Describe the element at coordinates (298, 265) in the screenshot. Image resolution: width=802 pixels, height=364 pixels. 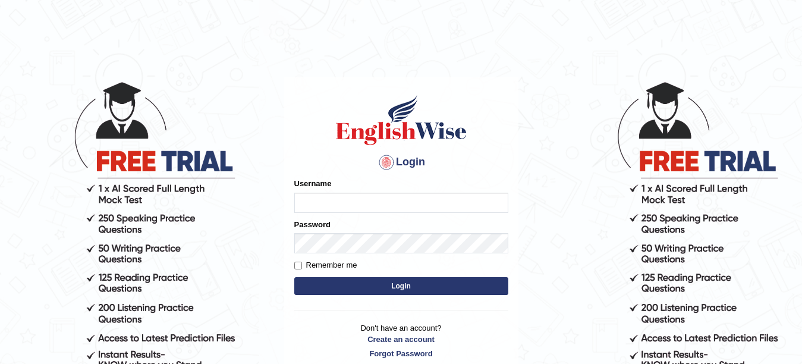
I see `input: Remember me` at that location.